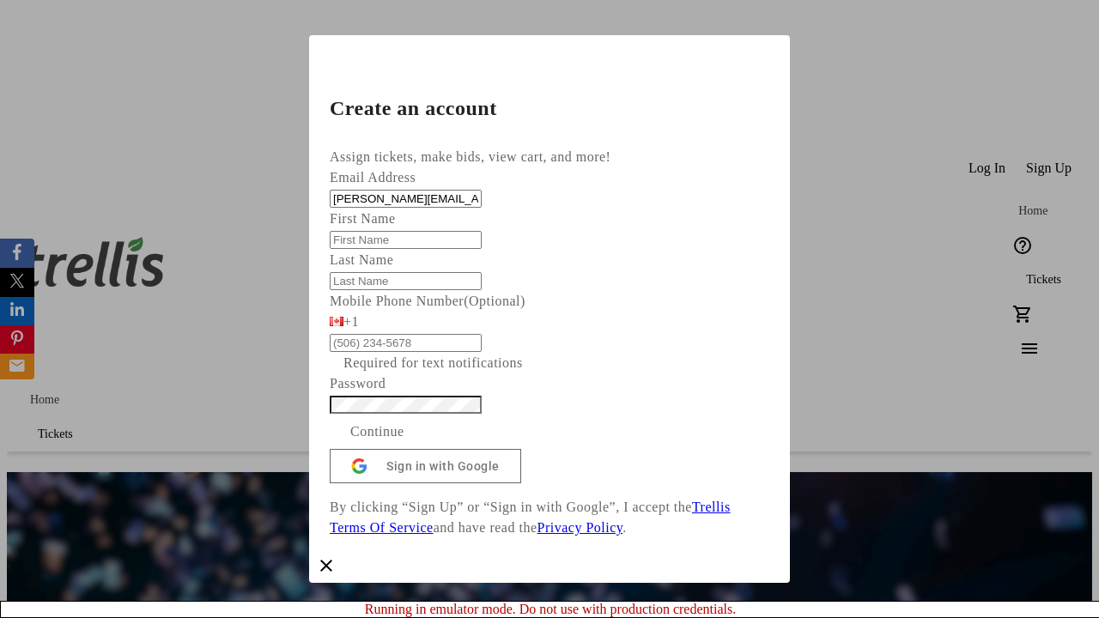 The image size is (1099, 618). I want to click on span: Continue, so click(377, 432).